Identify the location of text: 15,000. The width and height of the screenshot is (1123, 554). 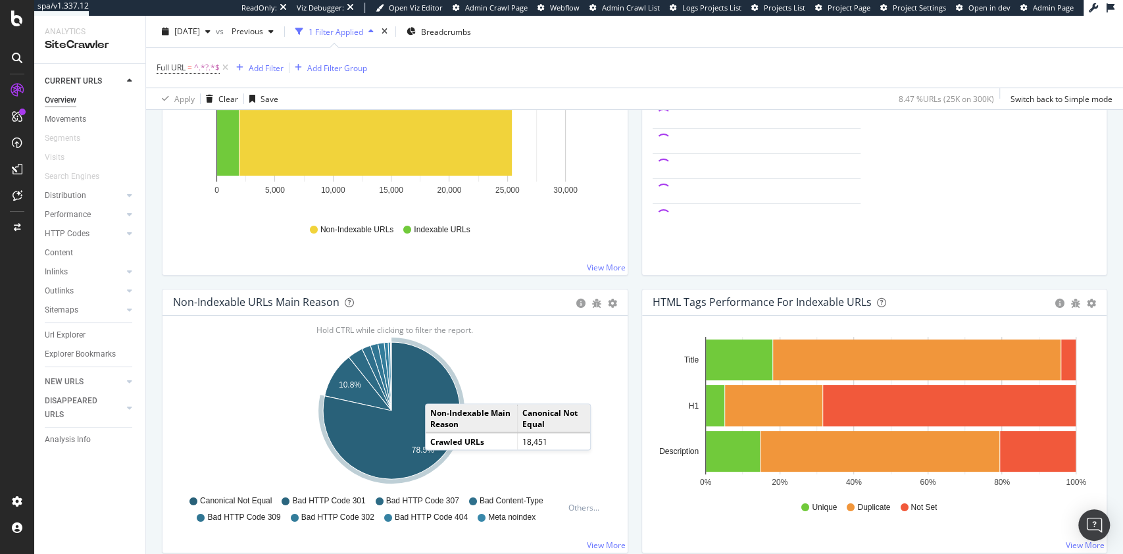
(391, 190).